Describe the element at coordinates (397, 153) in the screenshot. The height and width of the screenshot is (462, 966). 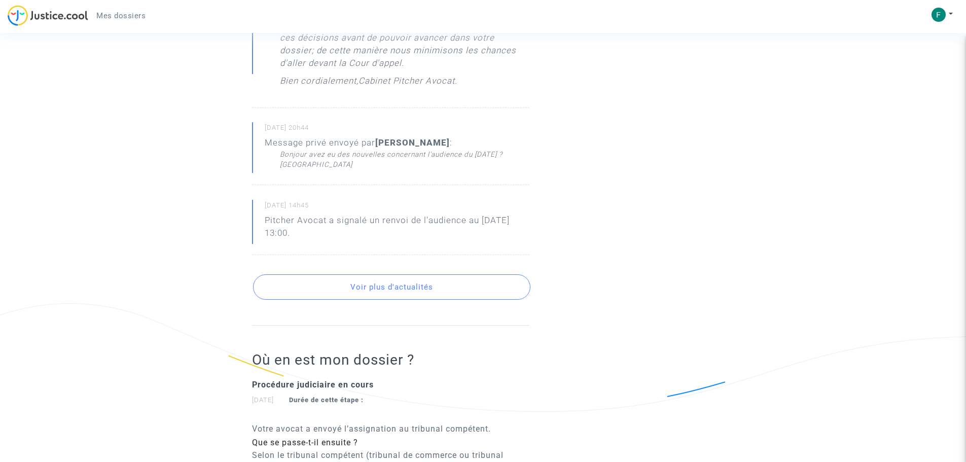
I see `div: Message privé envoyé par :` at that location.